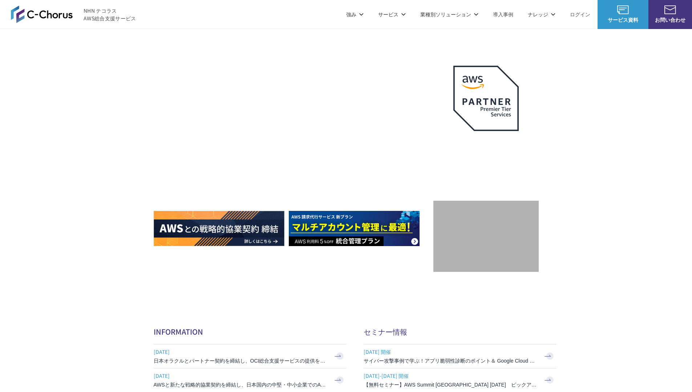  I want to click on p: 業種別ソリューション, so click(449, 14).